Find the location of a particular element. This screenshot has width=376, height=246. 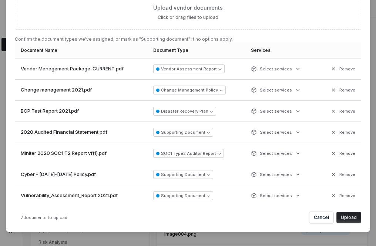

span: Vendor Management Package-CURRENT.pdf is located at coordinates (72, 69).